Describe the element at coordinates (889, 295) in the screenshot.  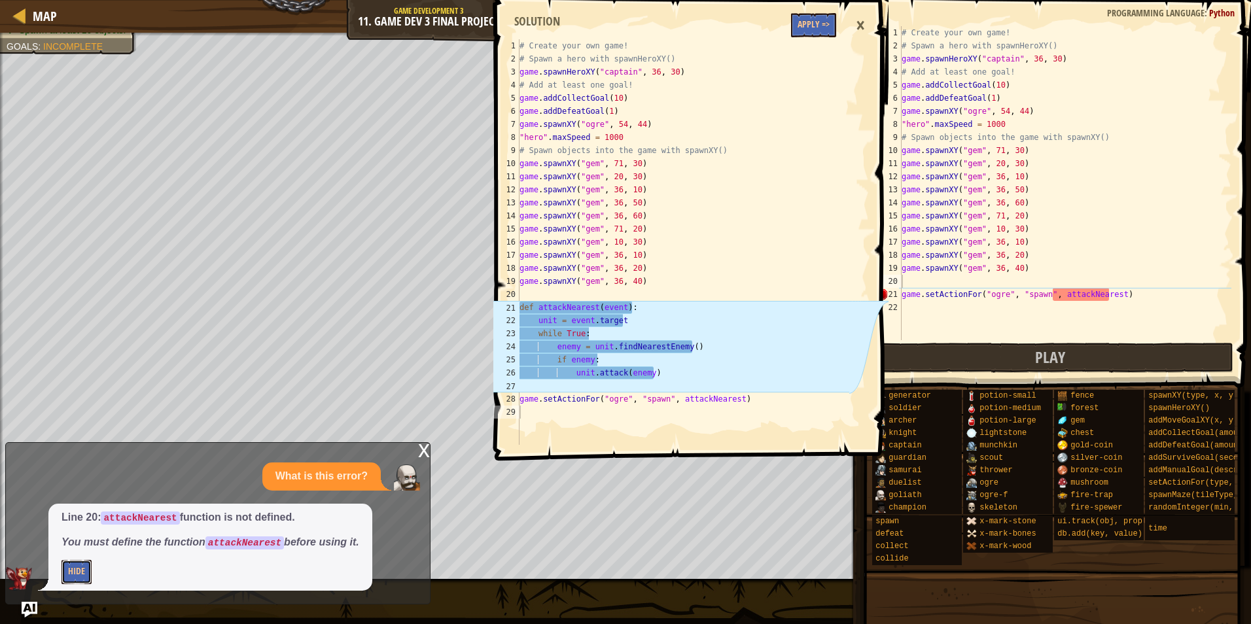
I see `div: 21` at that location.